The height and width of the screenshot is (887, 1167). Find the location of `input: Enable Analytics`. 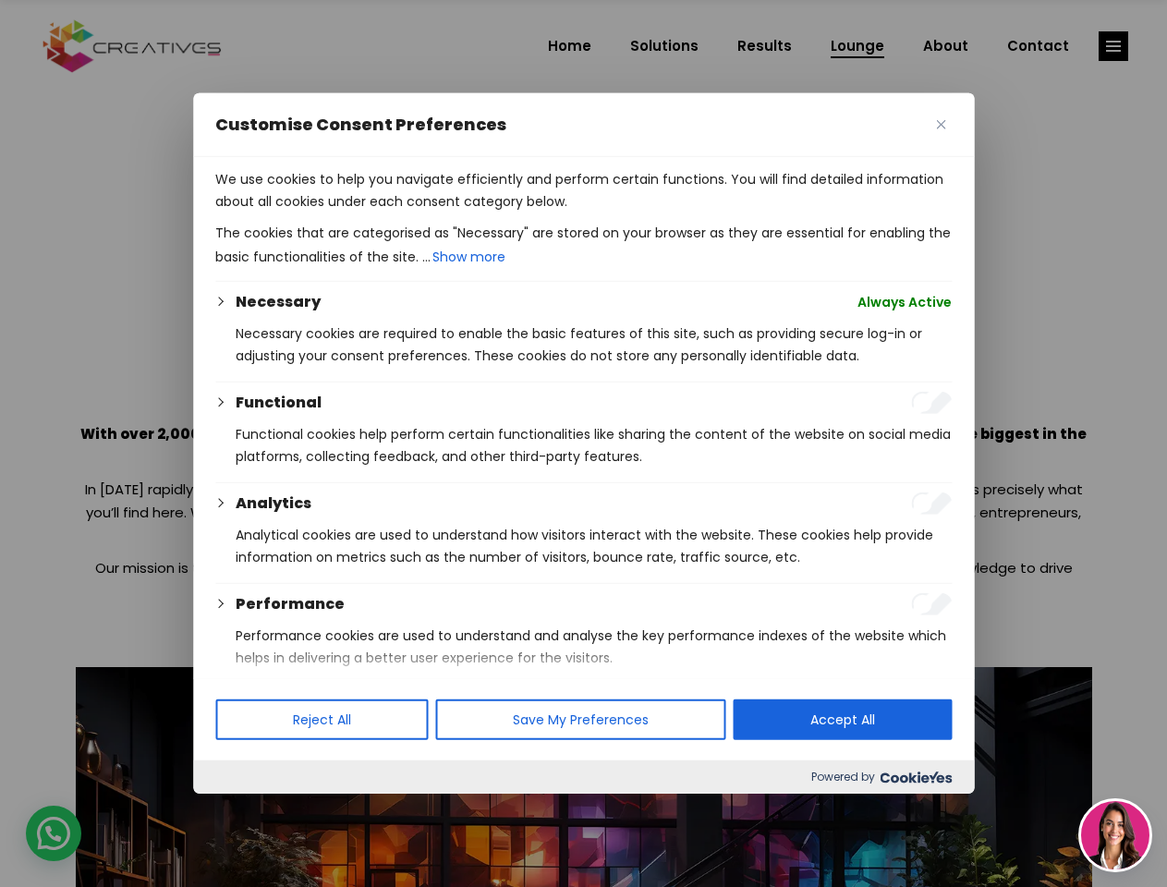

input: Enable Analytics is located at coordinates (931, 503).